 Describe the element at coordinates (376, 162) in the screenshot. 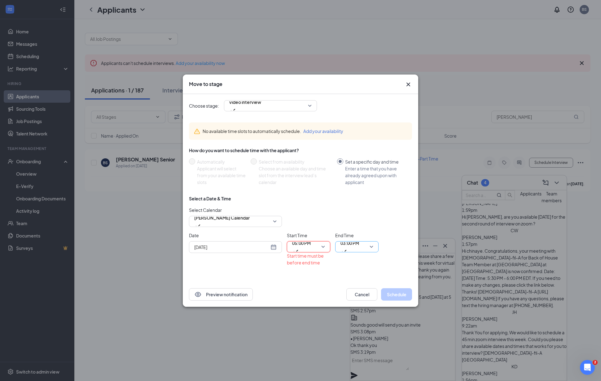

I see `div: Set a specific day and time` at that location.